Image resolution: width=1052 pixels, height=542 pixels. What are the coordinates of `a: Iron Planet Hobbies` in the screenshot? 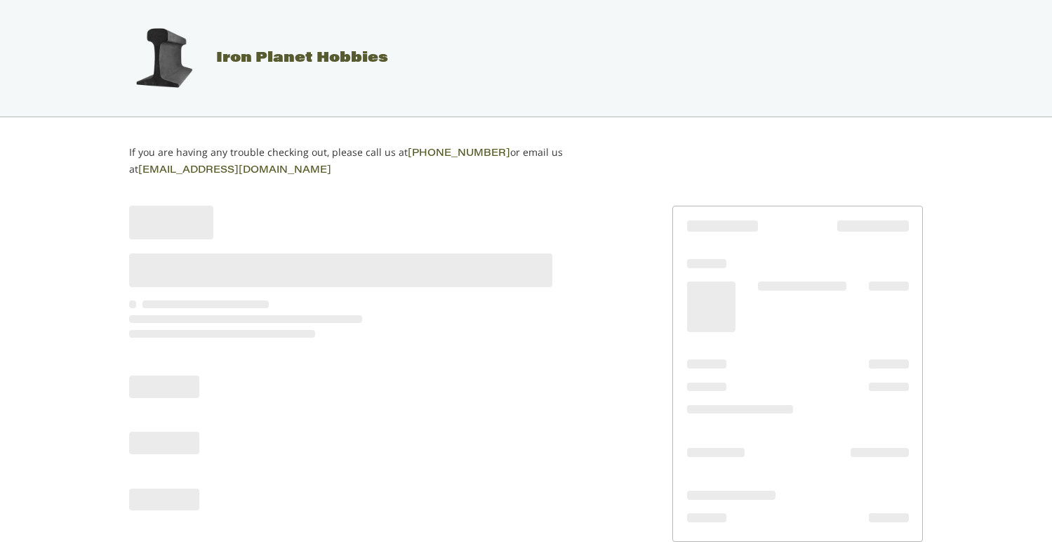 It's located at (251, 58).